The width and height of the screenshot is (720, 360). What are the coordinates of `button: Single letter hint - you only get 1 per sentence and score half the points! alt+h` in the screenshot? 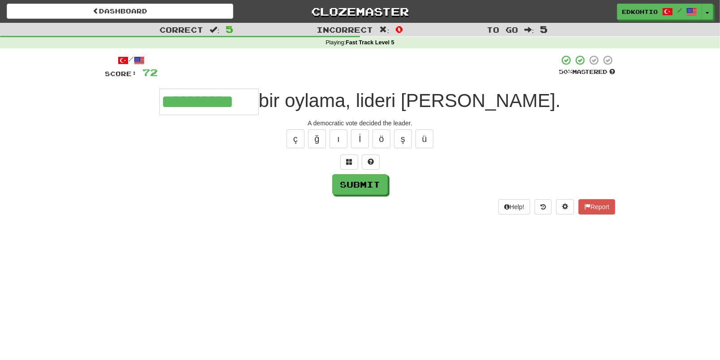 It's located at (371, 162).